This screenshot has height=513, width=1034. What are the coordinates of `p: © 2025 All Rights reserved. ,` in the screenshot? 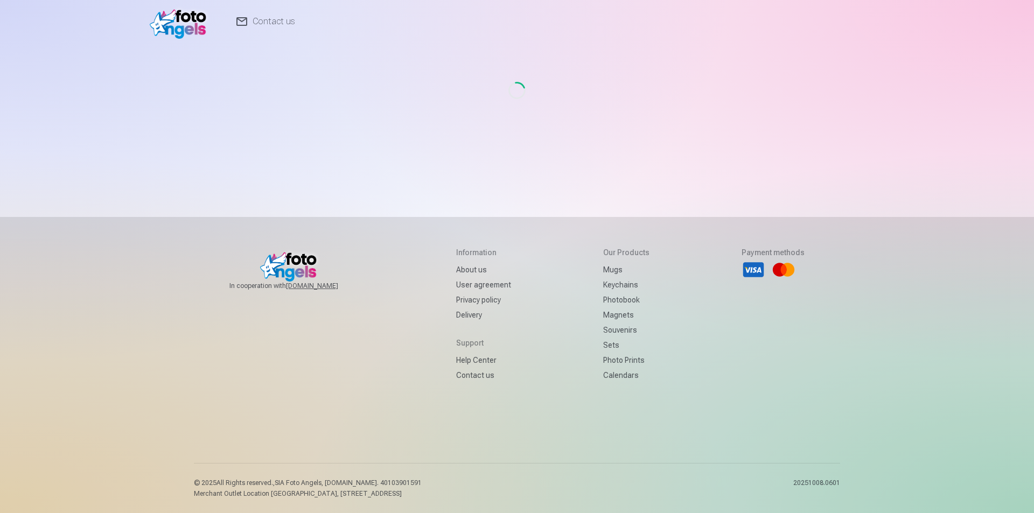 It's located at (308, 483).